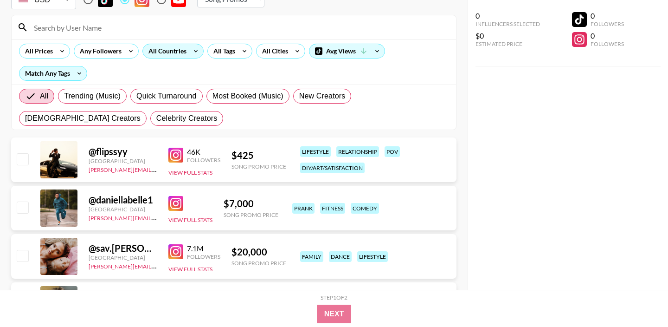 This screenshot has height=327, width=668. Describe the element at coordinates (347, 51) in the screenshot. I see `div: Avg Views` at that location.